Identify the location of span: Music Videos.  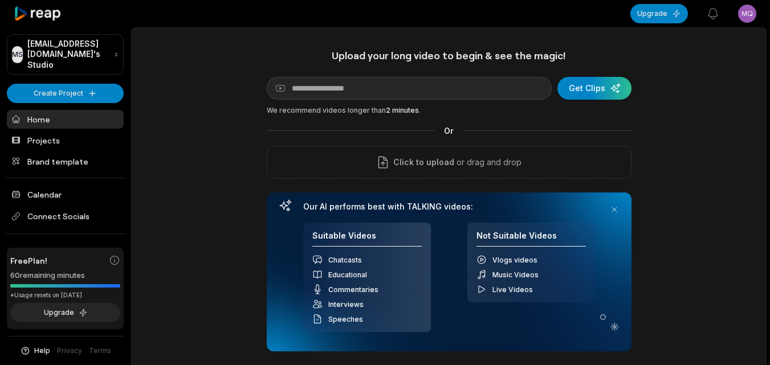
(515, 275).